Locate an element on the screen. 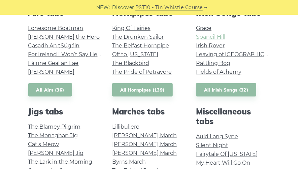  a: All Hornpipes (139) is located at coordinates (143, 90).